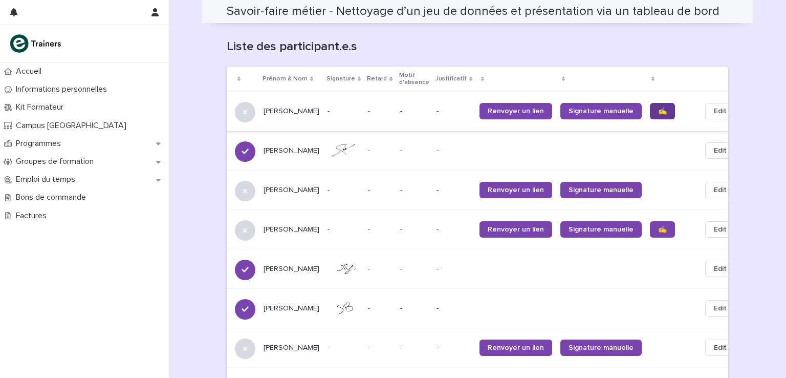  I want to click on p: Motif d'absence, so click(414, 79).